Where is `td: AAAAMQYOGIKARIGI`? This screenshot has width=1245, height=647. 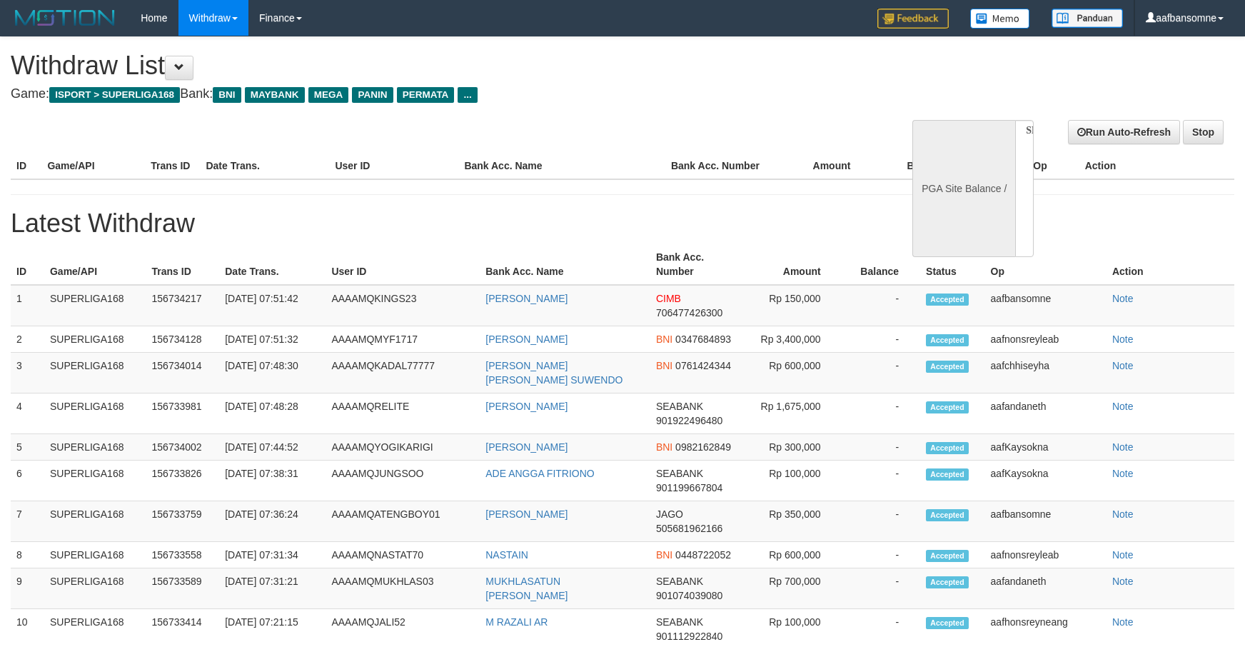
td: AAAAMQYOGIKARIGI is located at coordinates (403, 447).